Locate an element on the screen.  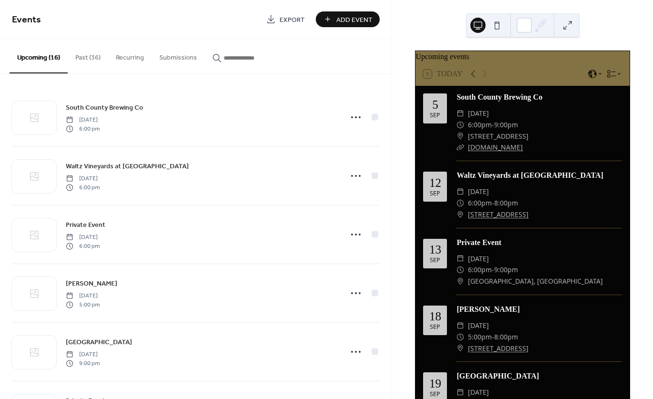
div: 13 is located at coordinates (435, 249).